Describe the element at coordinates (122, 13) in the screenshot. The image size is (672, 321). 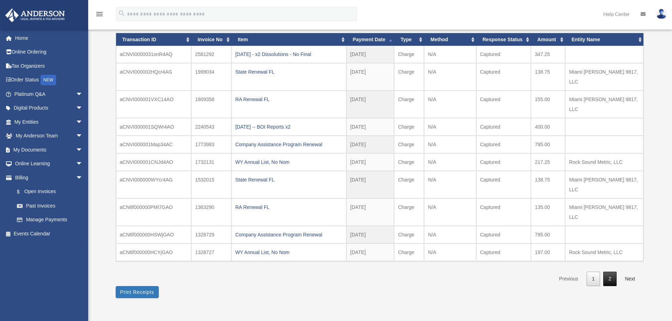
I see `i: search` at that location.